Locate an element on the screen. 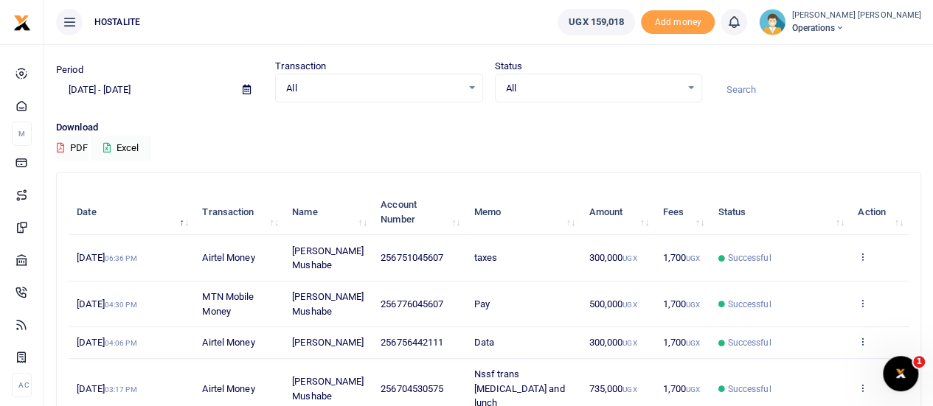  span: 256756442111 is located at coordinates (411, 342).